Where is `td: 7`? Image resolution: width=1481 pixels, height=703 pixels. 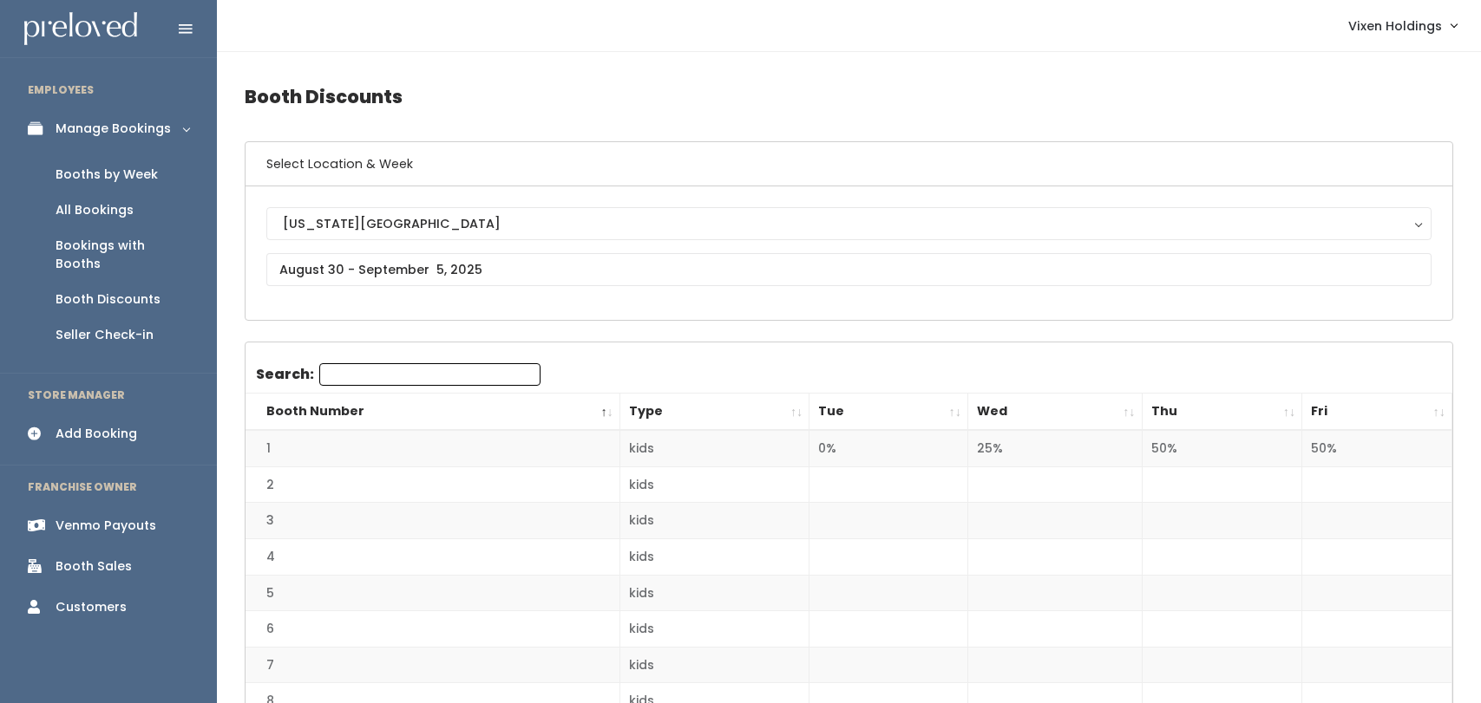
td: 7 is located at coordinates (432, 665).